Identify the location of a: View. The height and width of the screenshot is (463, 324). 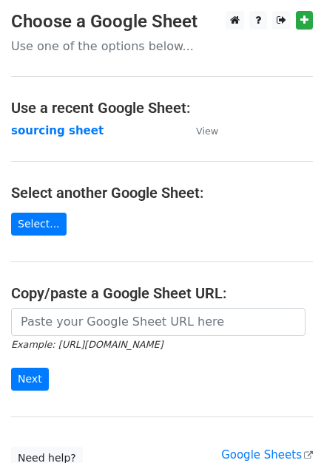
(199, 131).